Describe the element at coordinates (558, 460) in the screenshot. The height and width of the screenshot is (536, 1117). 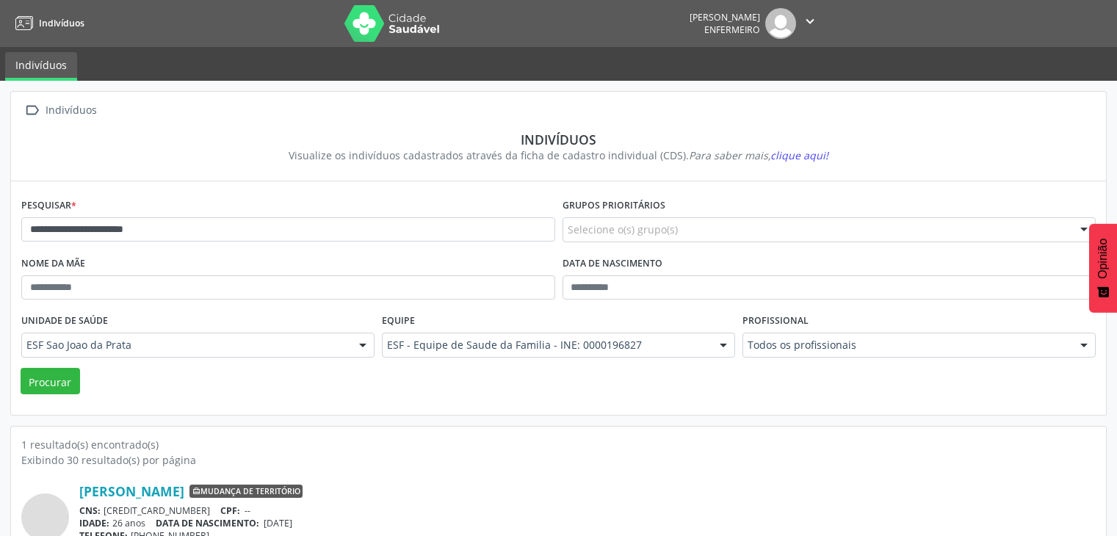
I see `div: Exibindo 30 resultado(s) por página` at that location.